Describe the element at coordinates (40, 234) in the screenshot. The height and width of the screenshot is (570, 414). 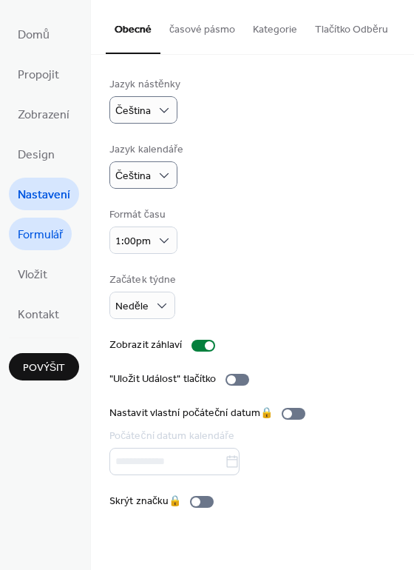
I see `a: Formulář` at that location.